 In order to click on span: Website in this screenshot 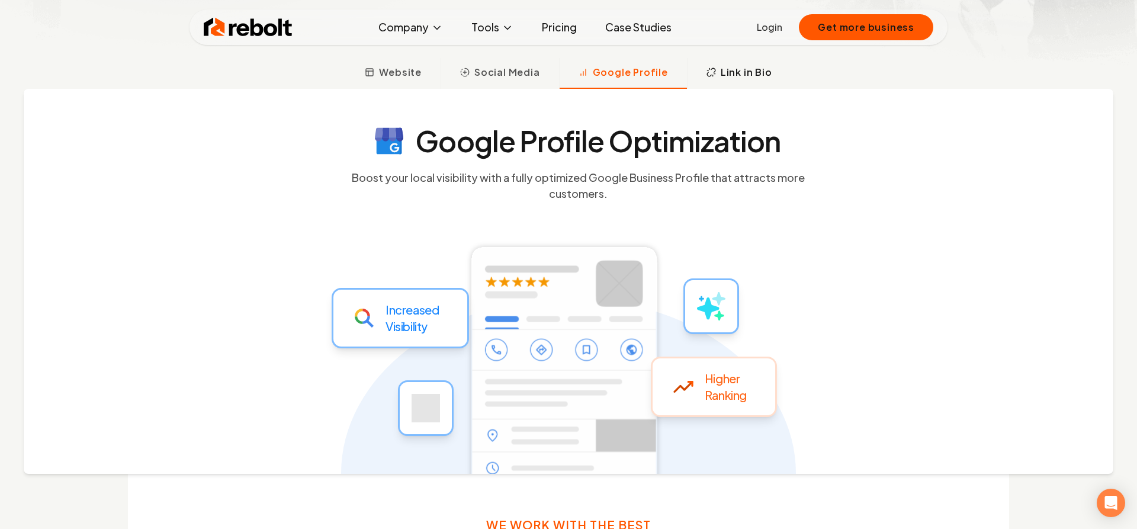, I will do `click(400, 72)`.